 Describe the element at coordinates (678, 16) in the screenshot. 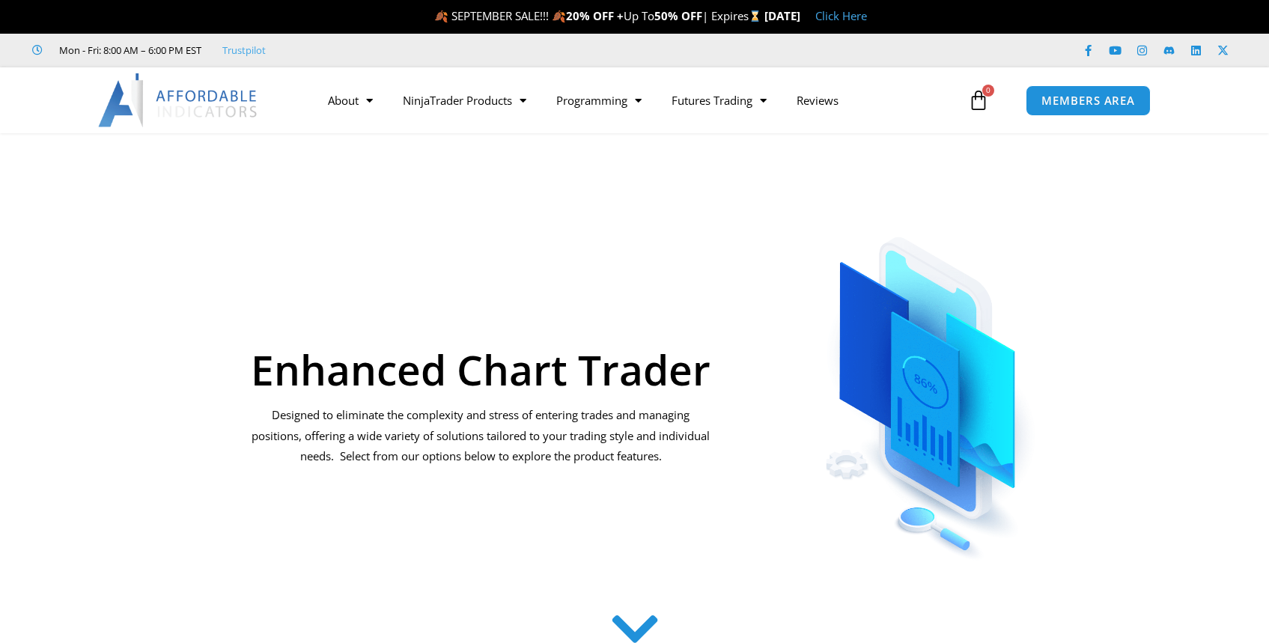

I see `strong: 50% OFF` at that location.